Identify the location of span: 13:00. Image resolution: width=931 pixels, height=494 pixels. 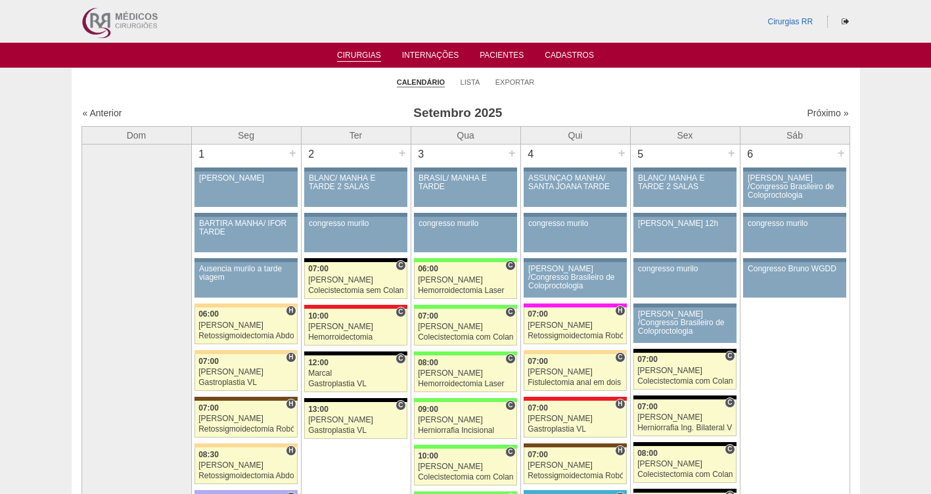
(318, 410).